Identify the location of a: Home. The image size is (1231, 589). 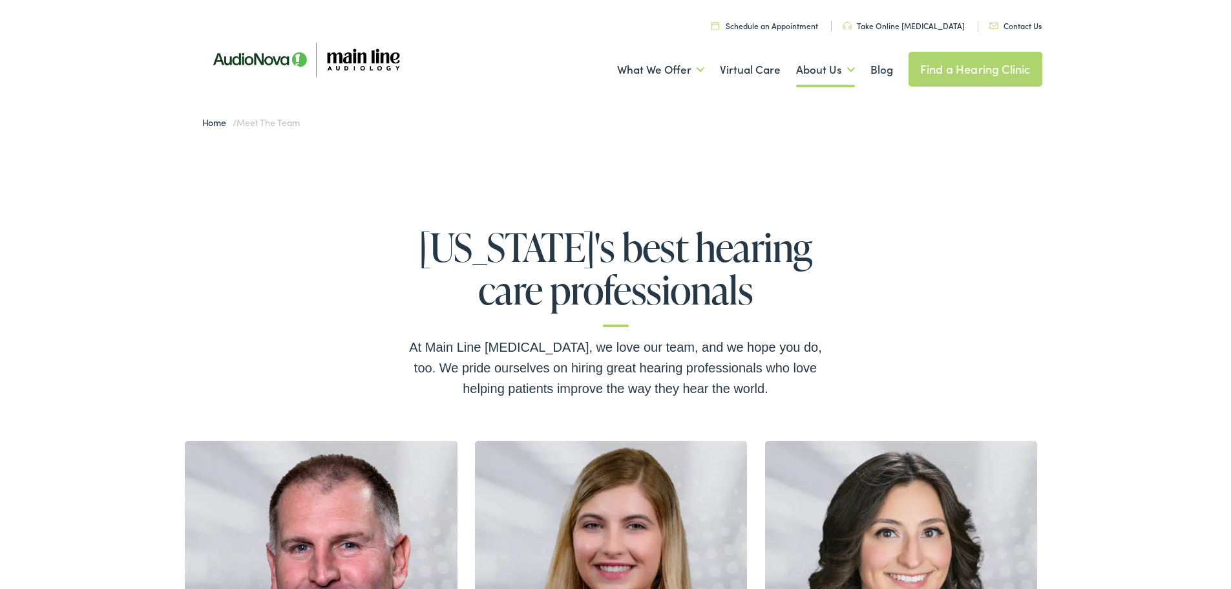
(217, 122).